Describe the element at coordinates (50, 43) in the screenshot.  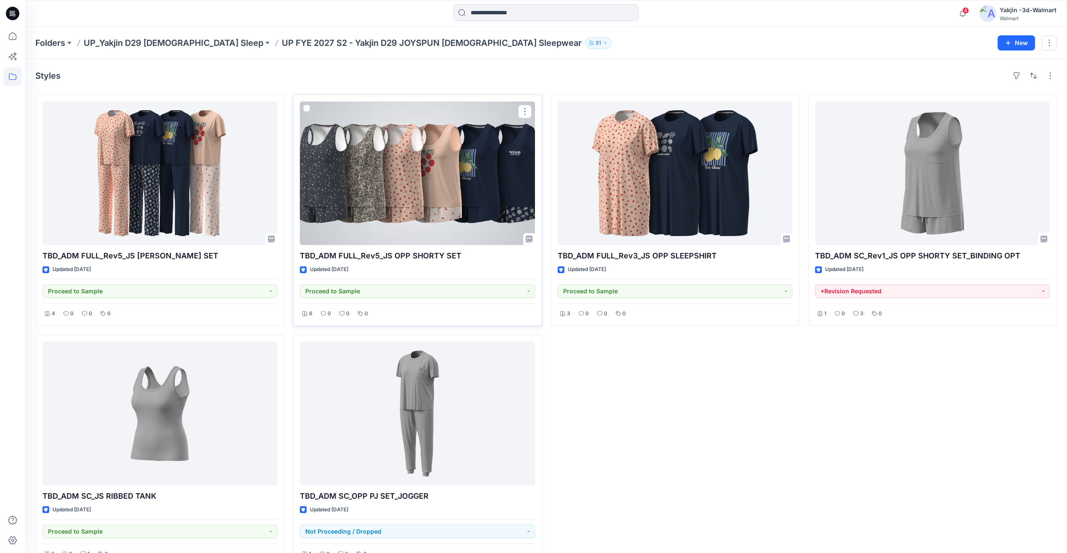
I see `p: Folders` at that location.